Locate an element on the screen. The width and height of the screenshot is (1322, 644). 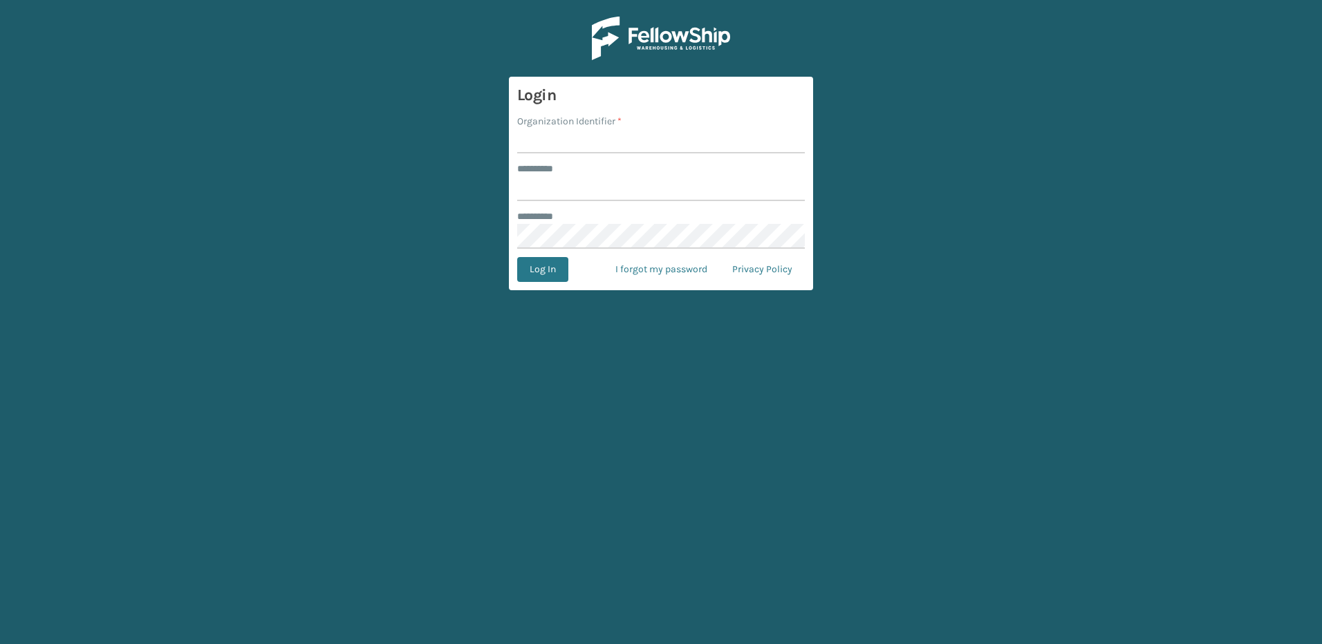
img: Logo is located at coordinates (661, 38).